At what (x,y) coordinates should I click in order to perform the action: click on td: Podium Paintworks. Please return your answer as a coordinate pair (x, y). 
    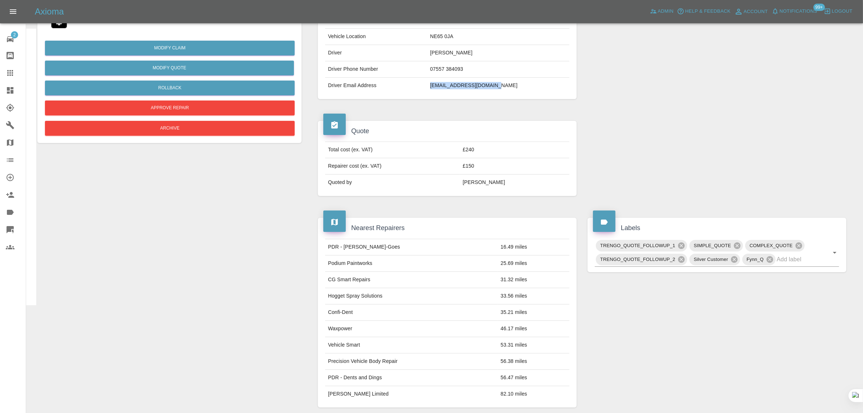
    Looking at the image, I should click on (411, 263).